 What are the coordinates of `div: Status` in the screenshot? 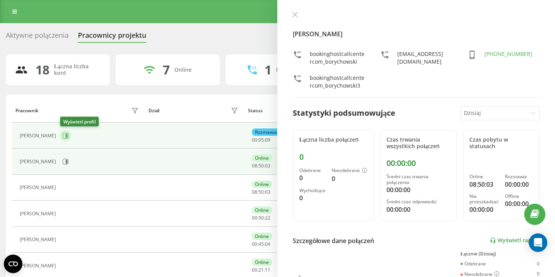 It's located at (255, 111).